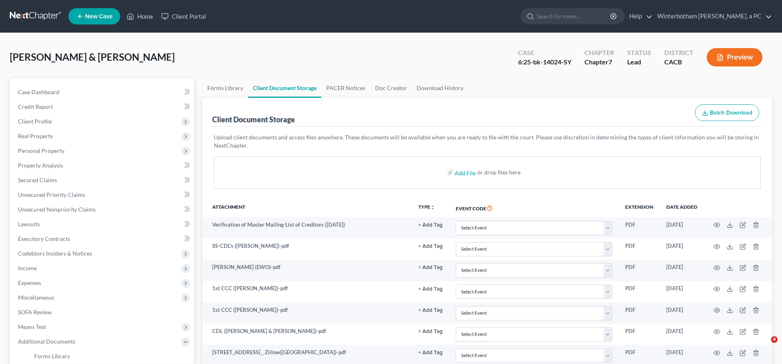  I want to click on span: Client Profile, so click(35, 121).